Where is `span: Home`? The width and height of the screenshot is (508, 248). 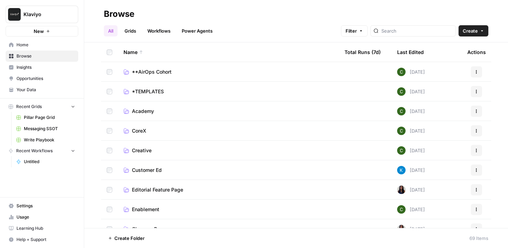 span: Home is located at coordinates (46, 45).